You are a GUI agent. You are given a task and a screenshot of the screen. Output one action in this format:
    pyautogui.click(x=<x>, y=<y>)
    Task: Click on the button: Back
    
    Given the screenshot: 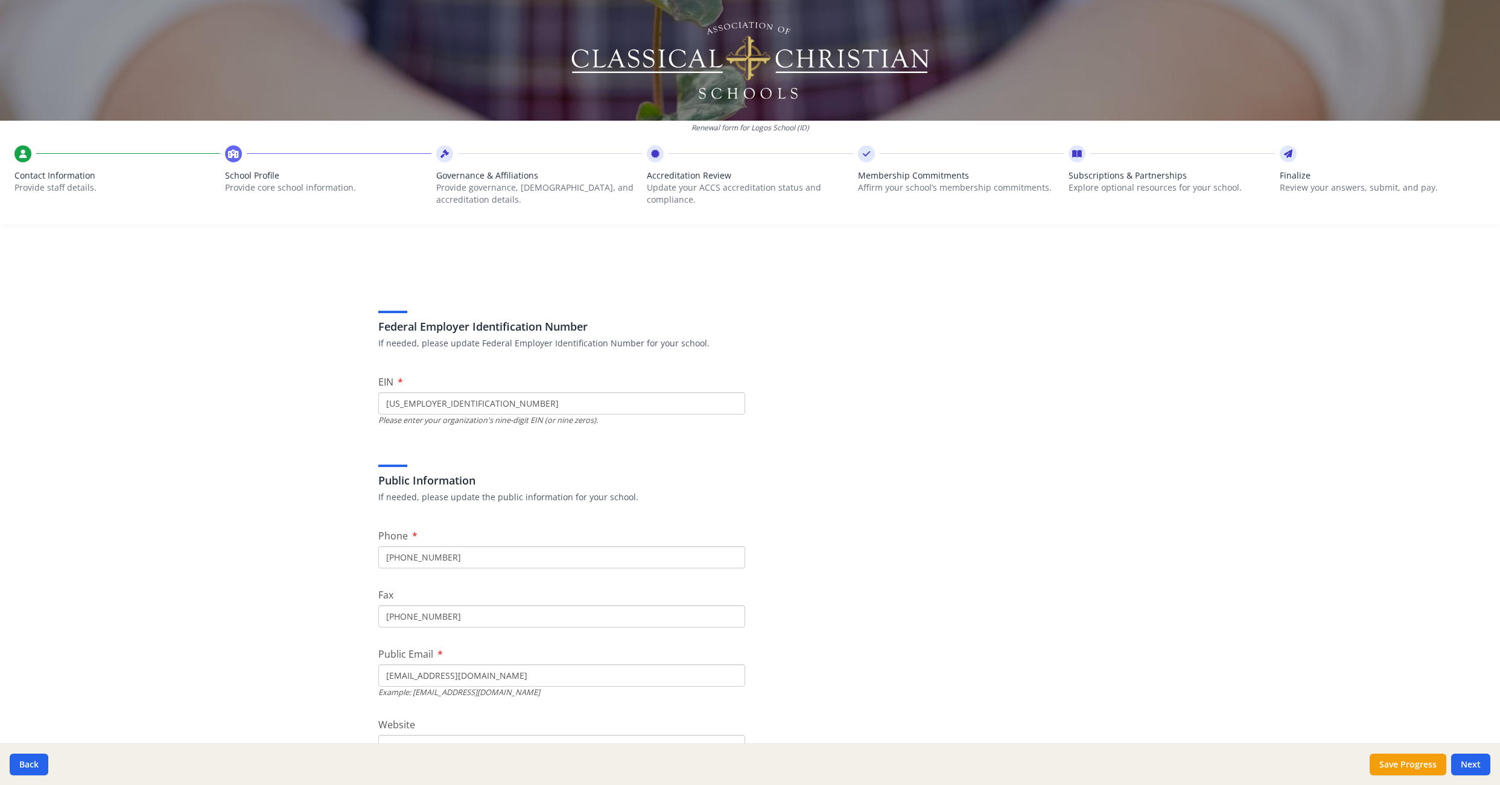 What is the action you would take?
    pyautogui.click(x=29, y=764)
    